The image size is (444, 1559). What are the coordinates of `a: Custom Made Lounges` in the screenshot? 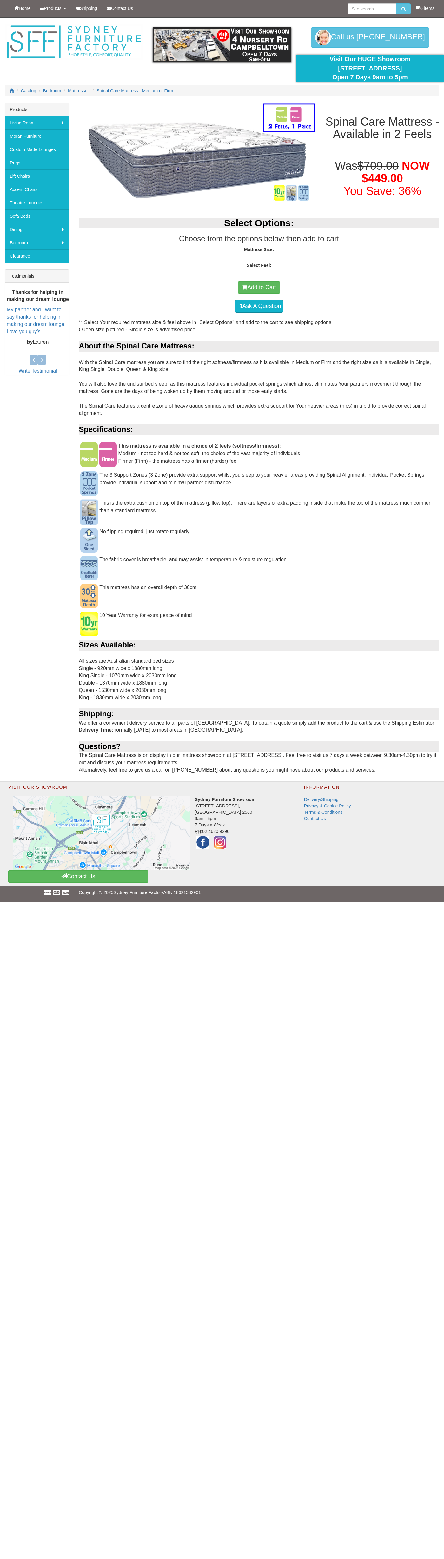 It's located at (37, 149).